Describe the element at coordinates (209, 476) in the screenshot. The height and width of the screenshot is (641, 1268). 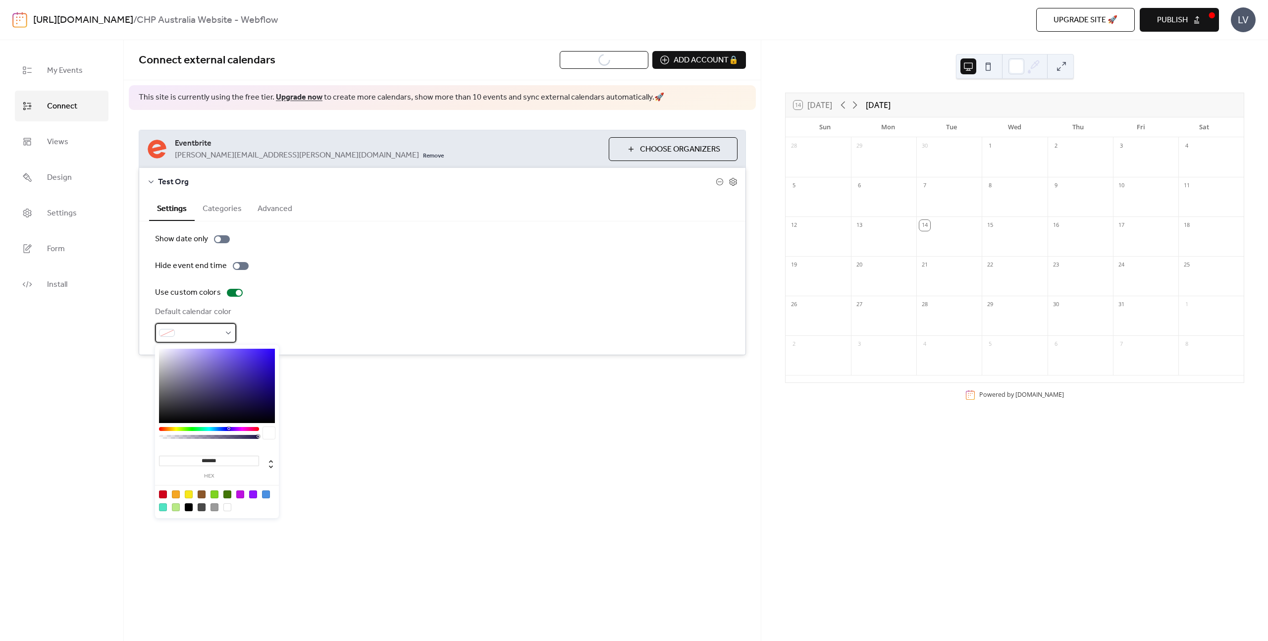
I see `label: hex` at that location.